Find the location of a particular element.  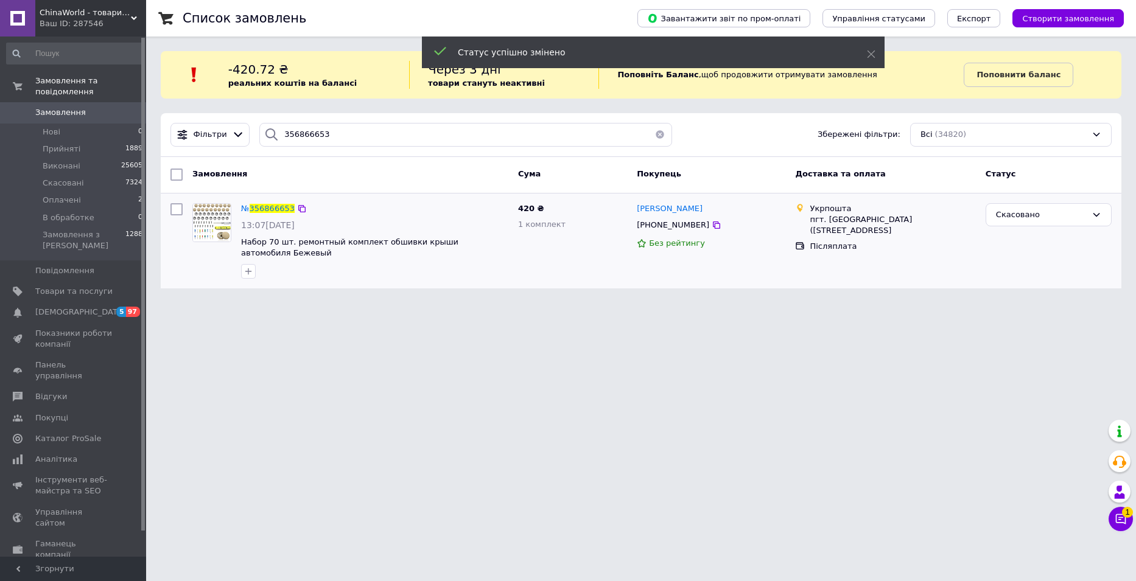

span: Аналітика is located at coordinates (56, 460).